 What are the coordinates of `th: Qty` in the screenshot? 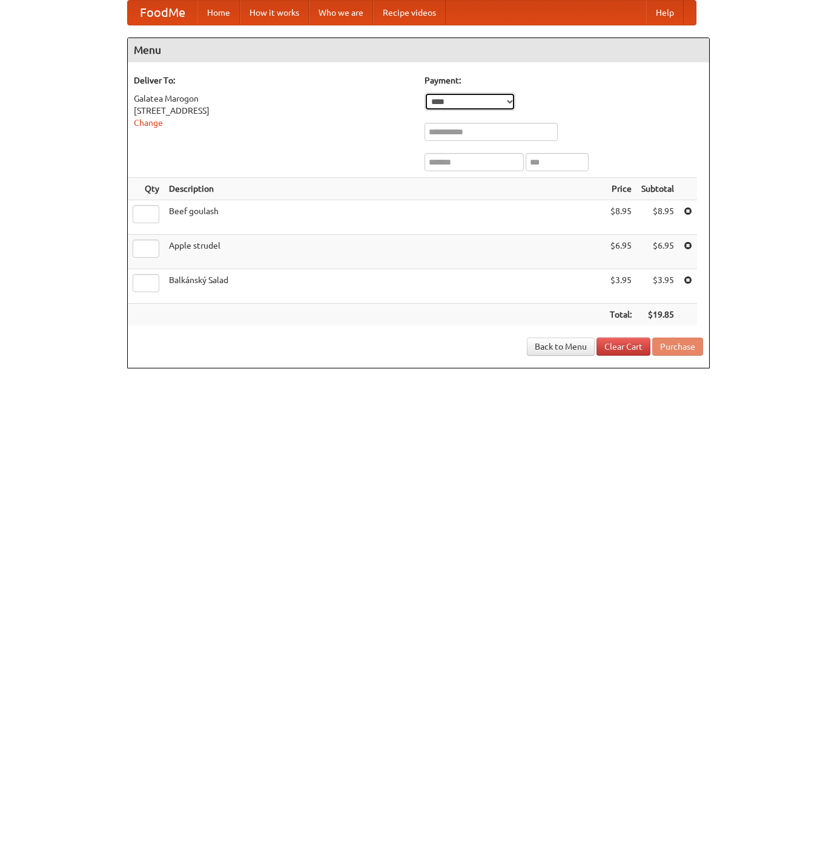 It's located at (146, 189).